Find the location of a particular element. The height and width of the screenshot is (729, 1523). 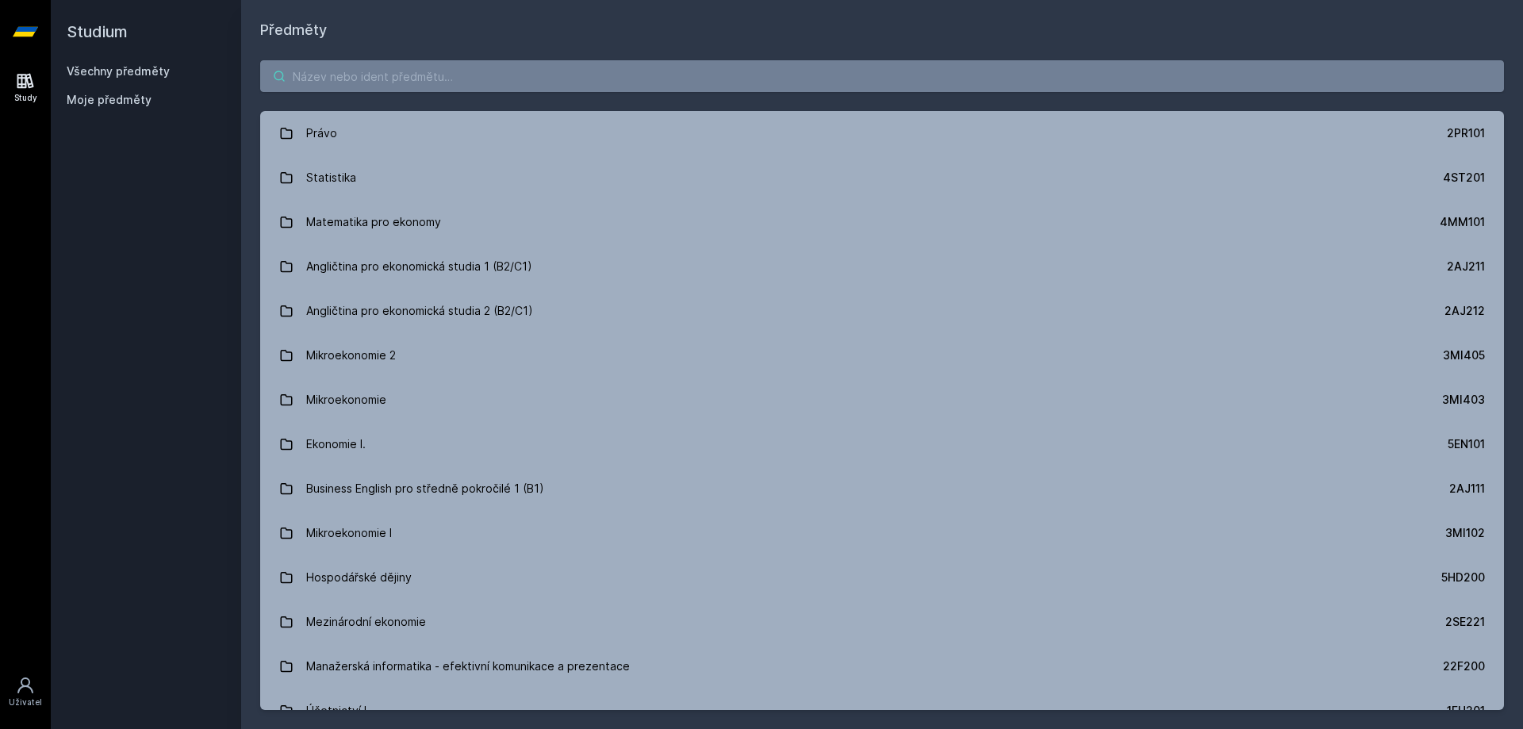

div: Business English pro středně pokročilé 1 (B1) is located at coordinates (425, 488).